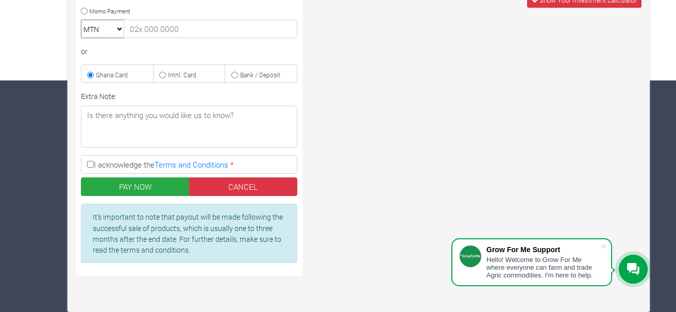 The height and width of the screenshot is (312, 676). I want to click on label: I acknowledge the, so click(189, 164).